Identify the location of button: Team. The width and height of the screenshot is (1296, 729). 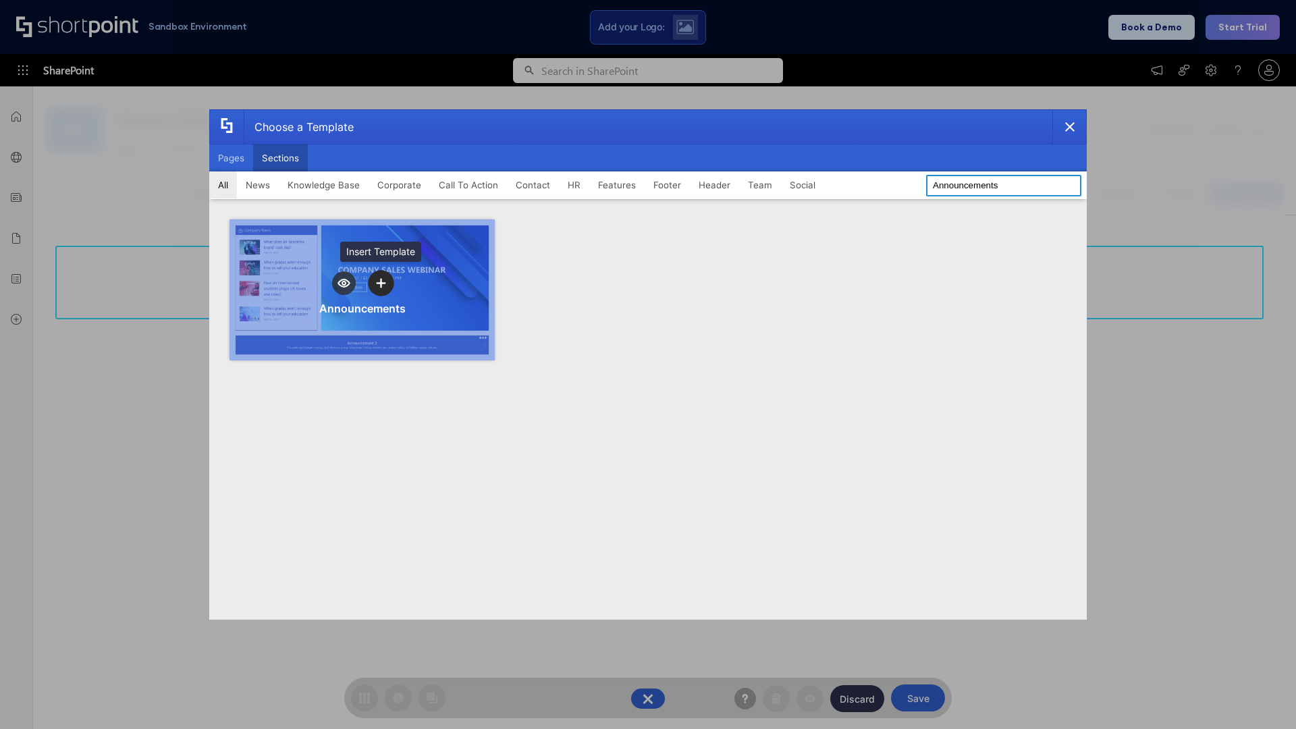
(760, 185).